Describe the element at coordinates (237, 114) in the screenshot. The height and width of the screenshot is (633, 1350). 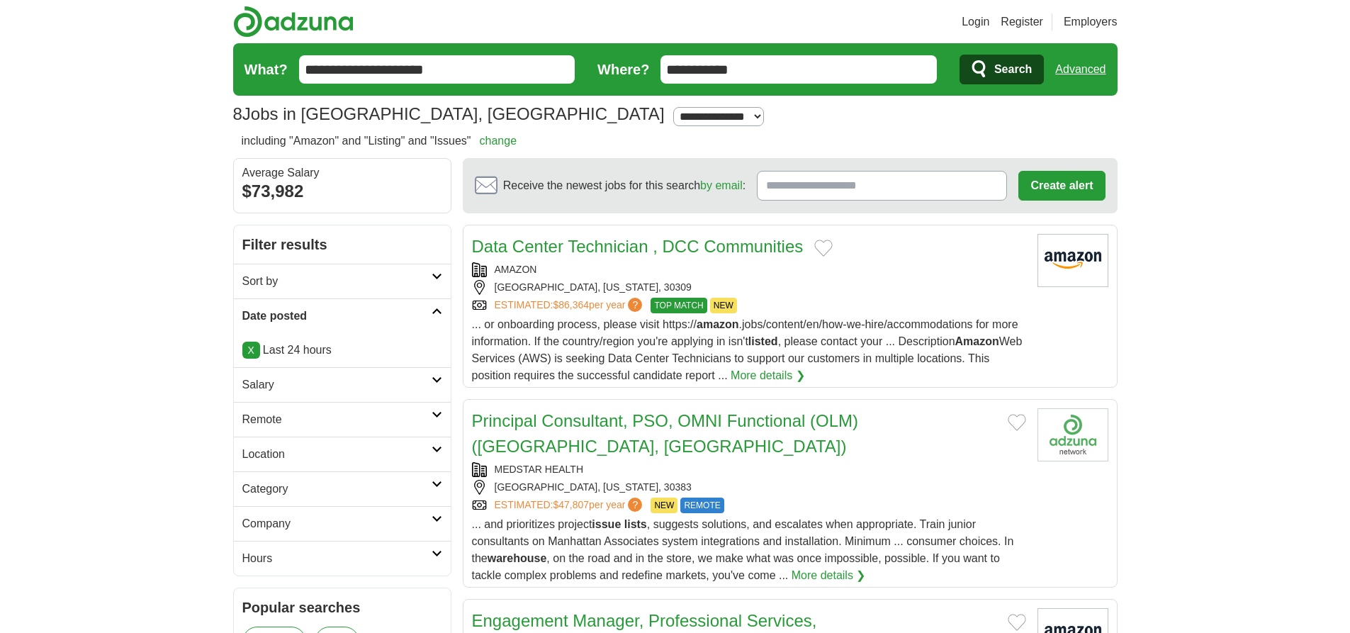
I see `span: 8` at that location.